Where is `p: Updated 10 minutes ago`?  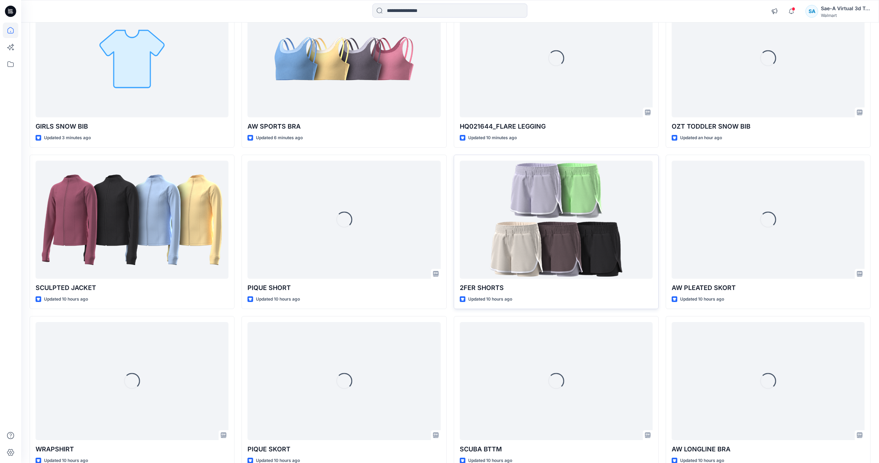 p: Updated 10 minutes ago is located at coordinates (493, 138).